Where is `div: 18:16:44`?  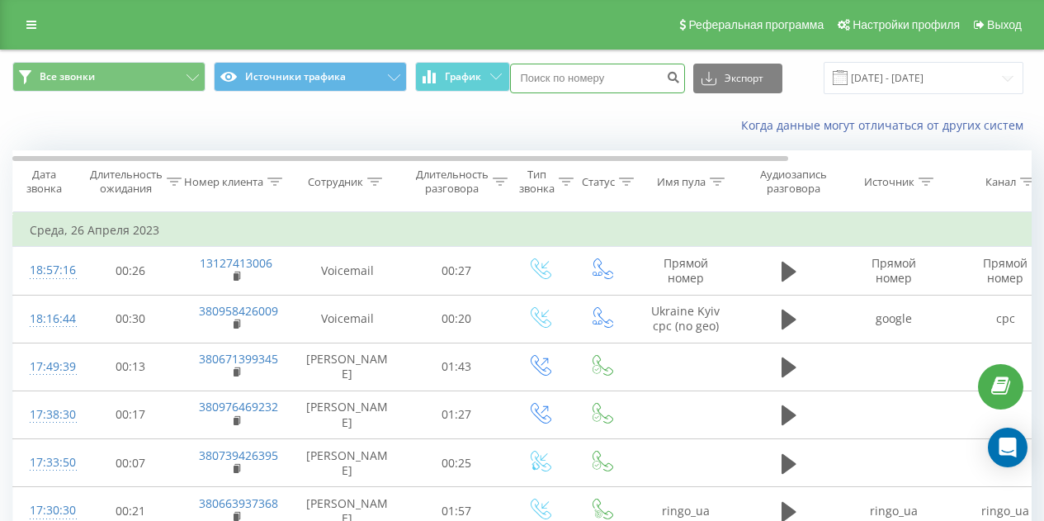 div: 18:16:44 is located at coordinates (46, 318).